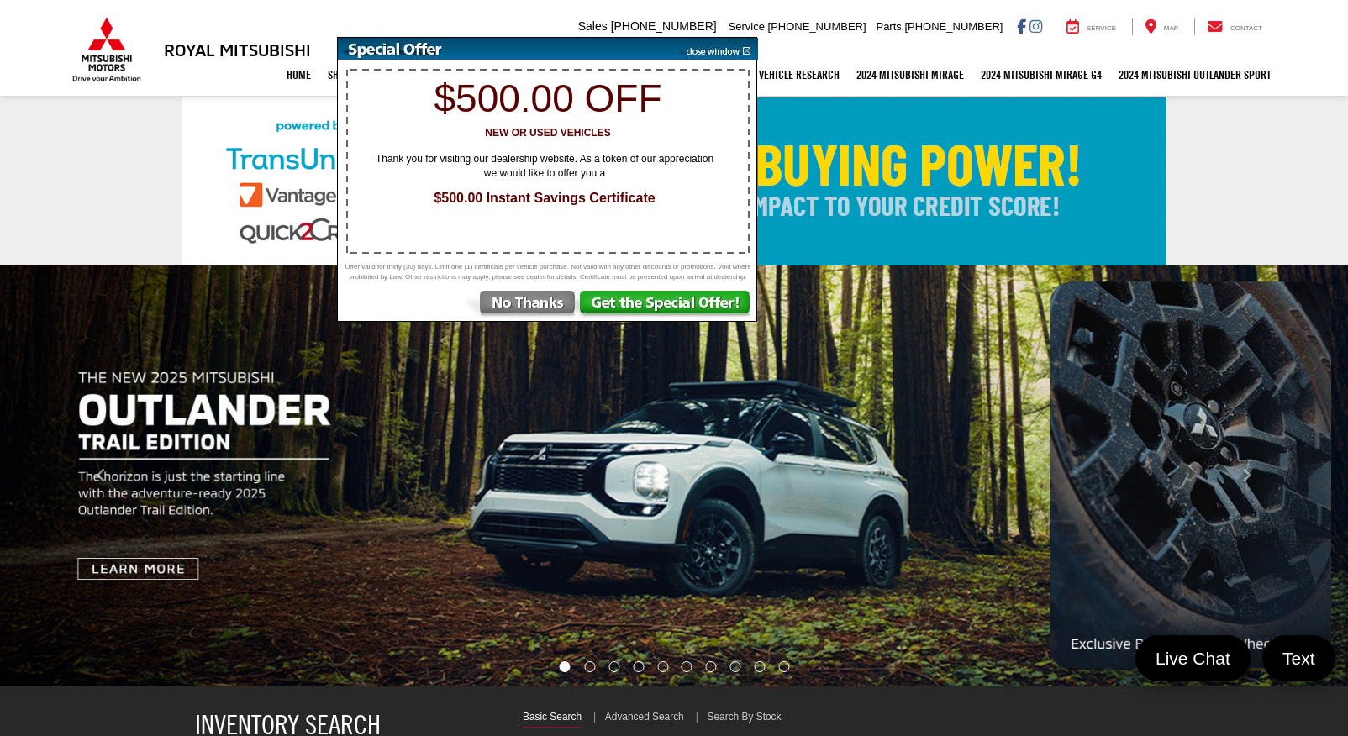 The height and width of the screenshot is (736, 1348). I want to click on li: Go to slide number 10., so click(784, 666).